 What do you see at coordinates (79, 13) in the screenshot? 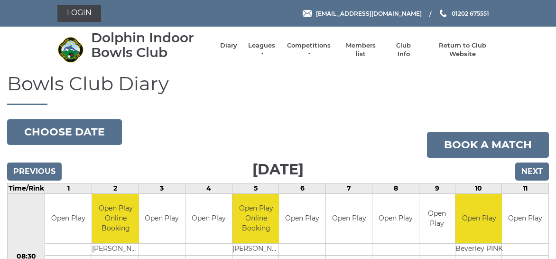
I see `a: Login` at bounding box center [79, 13].